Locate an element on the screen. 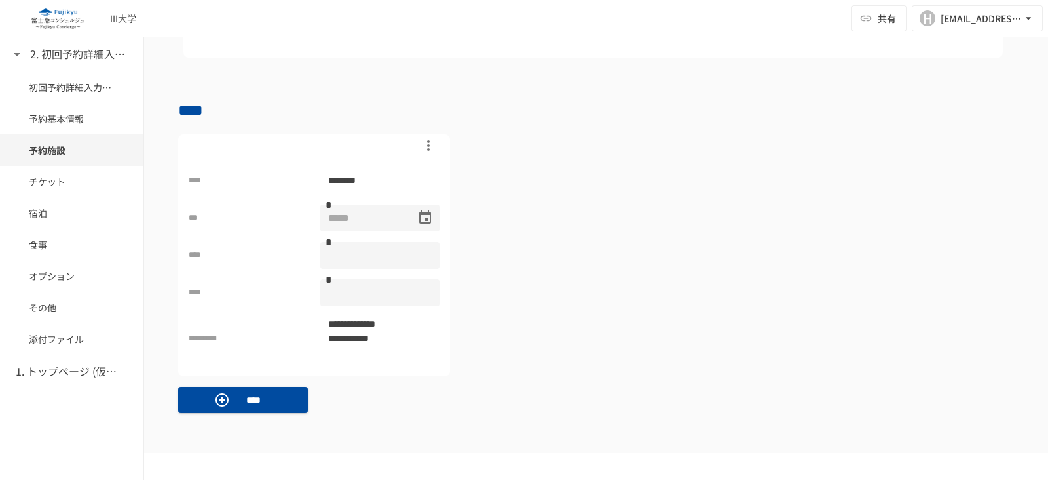 This screenshot has height=480, width=1048. span: チケット is located at coordinates (71, 181).